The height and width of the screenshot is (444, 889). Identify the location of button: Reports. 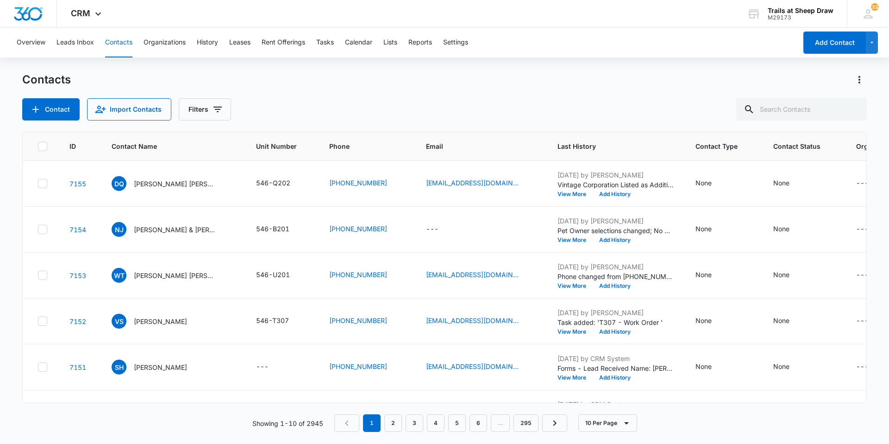
(420, 43).